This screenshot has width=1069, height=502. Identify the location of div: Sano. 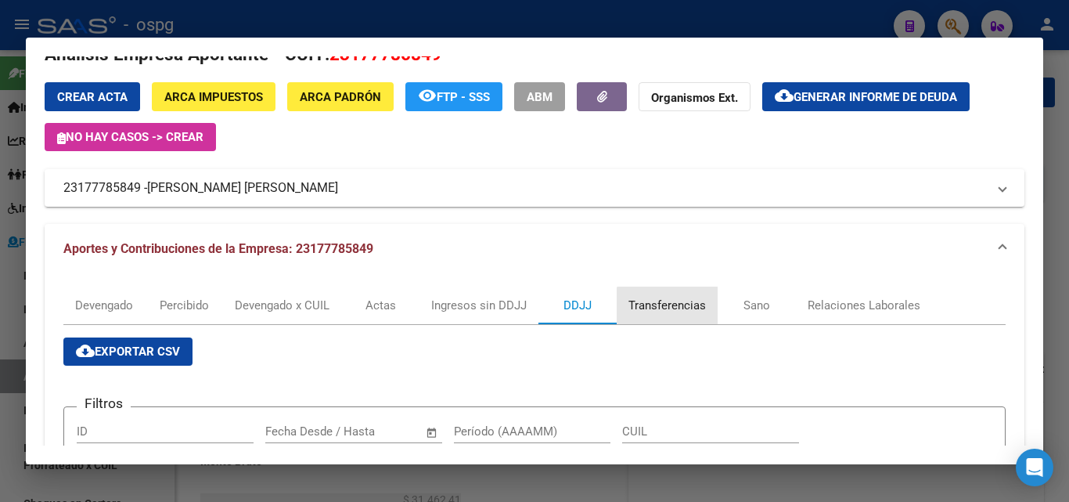
(757, 305).